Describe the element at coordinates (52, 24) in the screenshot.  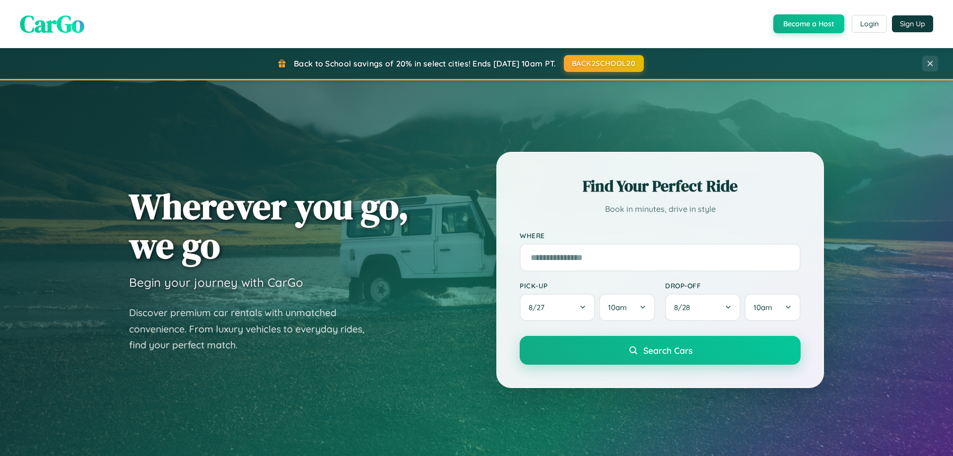
I see `span: CarGo` at that location.